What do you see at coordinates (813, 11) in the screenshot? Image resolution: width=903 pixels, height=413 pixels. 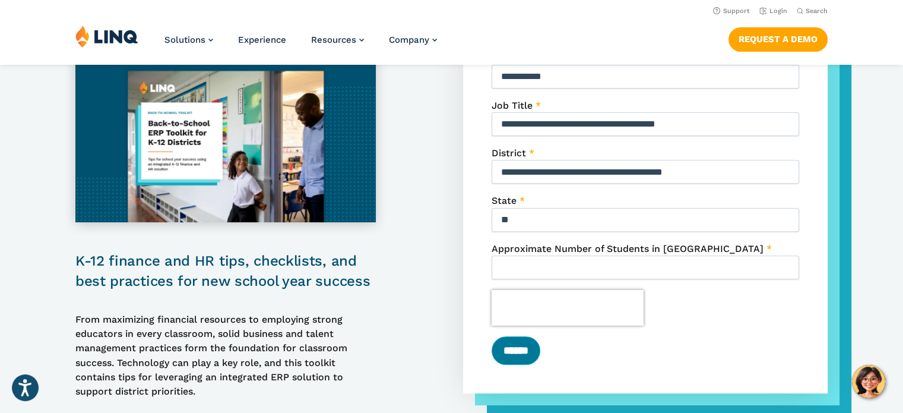 I see `button: Open Search Bar` at bounding box center [813, 11].